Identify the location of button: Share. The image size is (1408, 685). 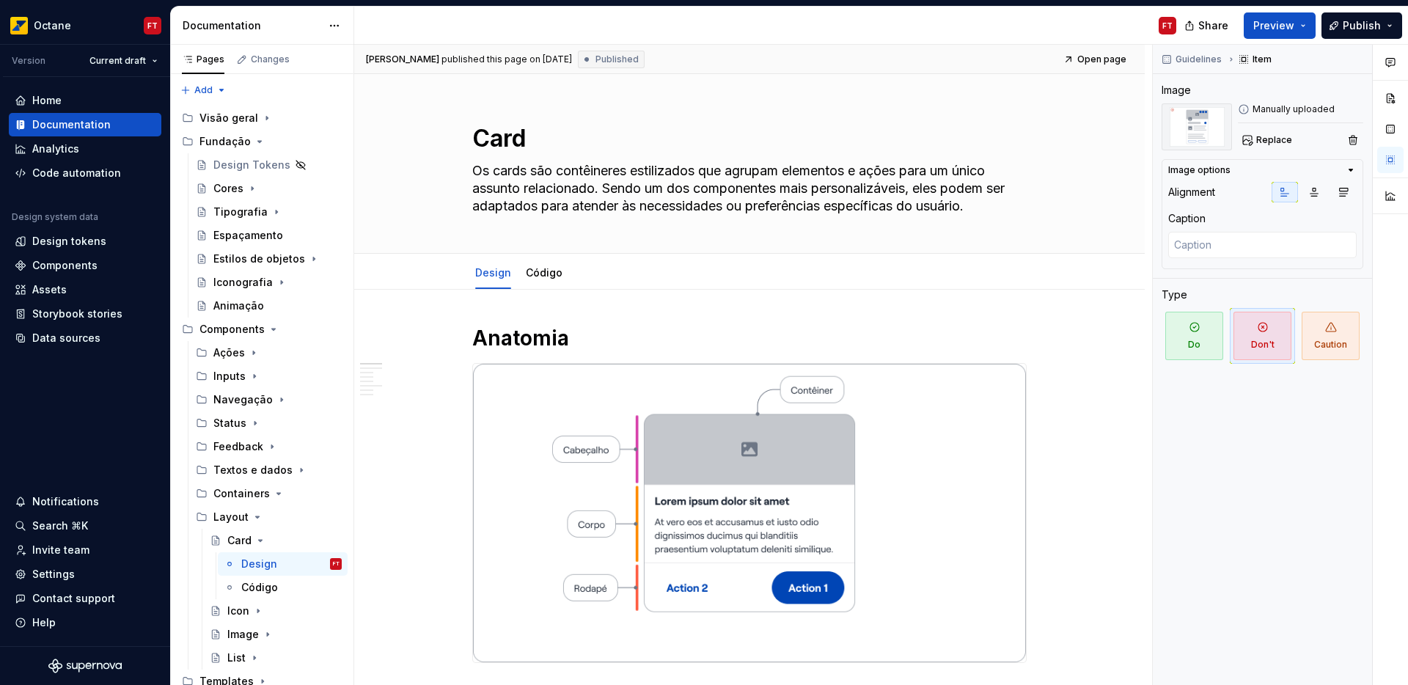
(1207, 26).